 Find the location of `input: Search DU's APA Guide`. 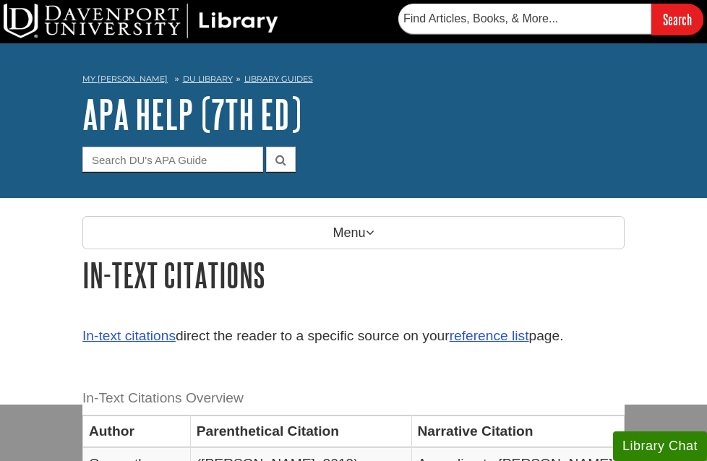

input: Search DU's APA Guide is located at coordinates (173, 159).